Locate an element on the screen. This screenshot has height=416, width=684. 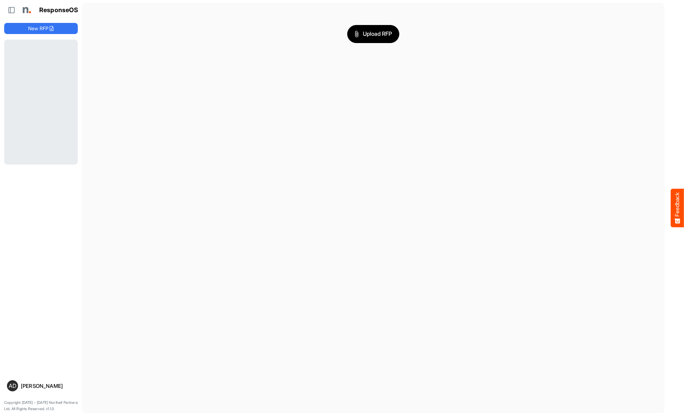
button: New RFP is located at coordinates (41, 28).